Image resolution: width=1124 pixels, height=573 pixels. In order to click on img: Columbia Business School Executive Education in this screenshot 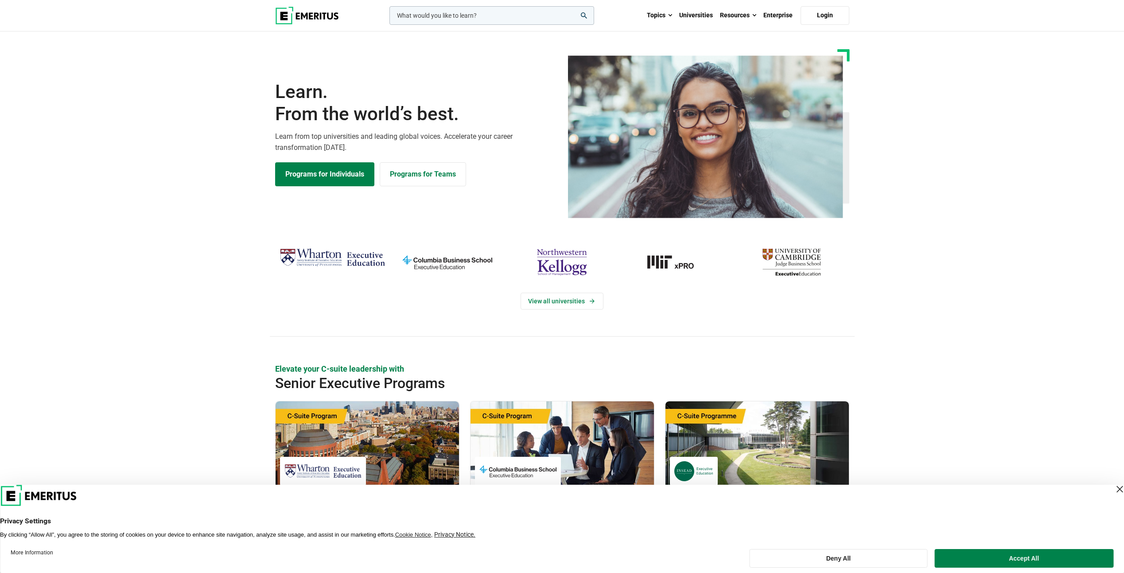, I will do `click(518, 471)`.